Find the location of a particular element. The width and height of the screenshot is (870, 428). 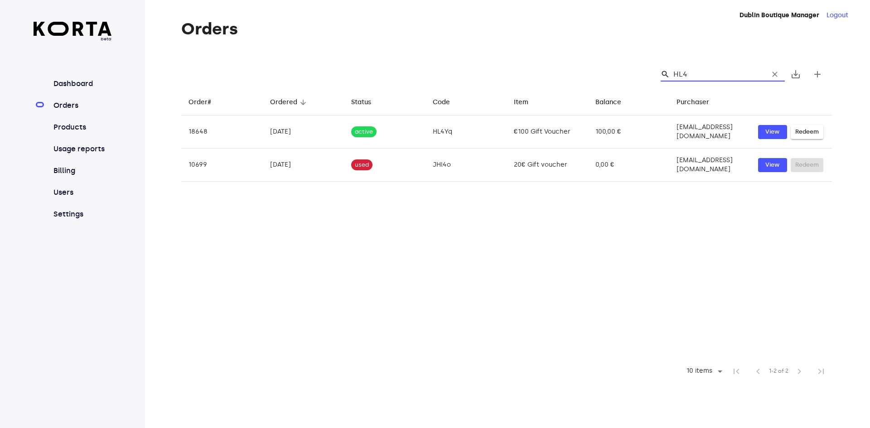

span: arrow_downward is located at coordinates (303, 102).